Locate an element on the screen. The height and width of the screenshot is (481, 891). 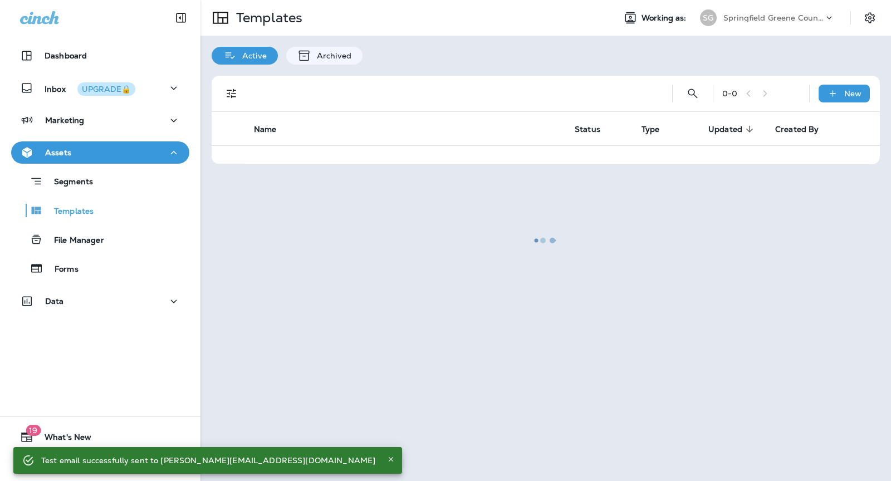
span: 19 is located at coordinates (33, 430).